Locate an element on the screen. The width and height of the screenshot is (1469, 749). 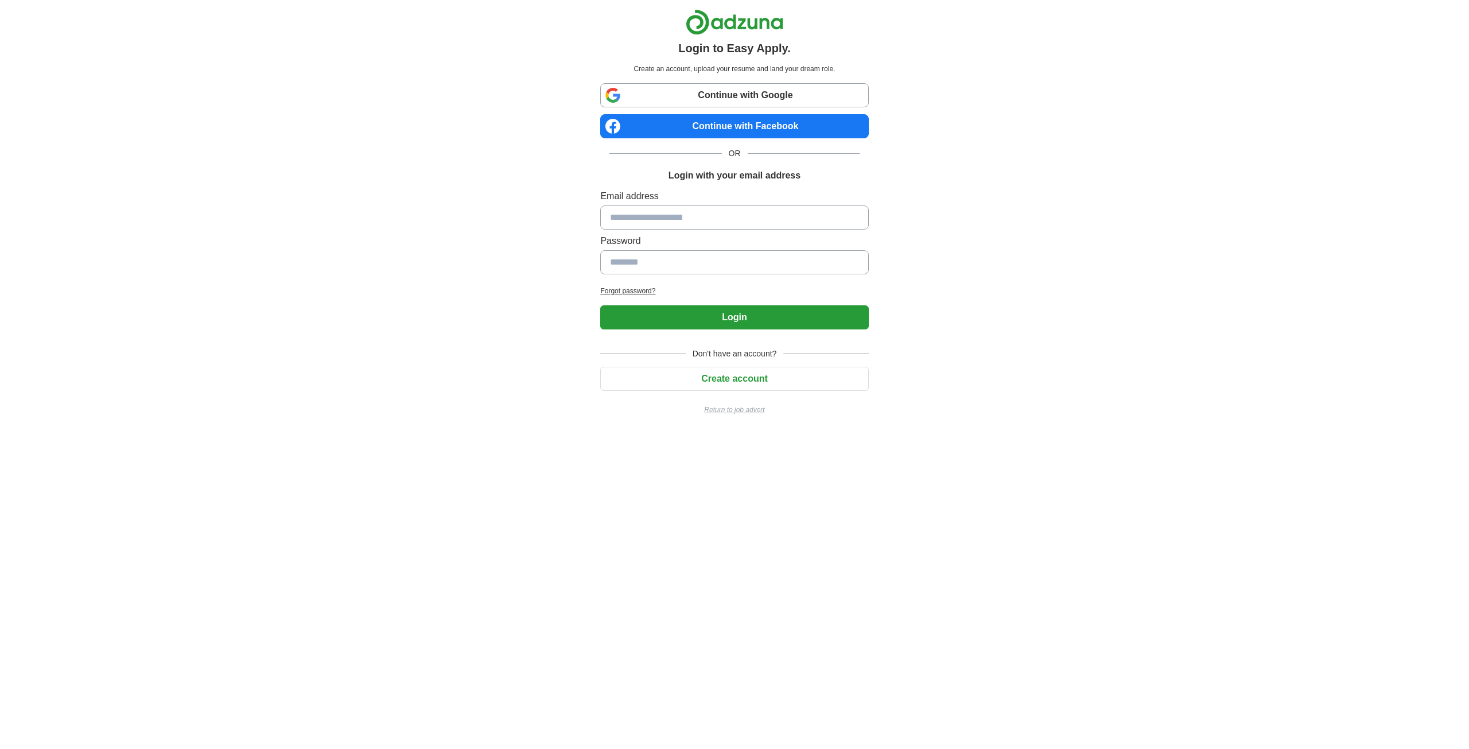
img: Adzuna logo is located at coordinates (735, 22).